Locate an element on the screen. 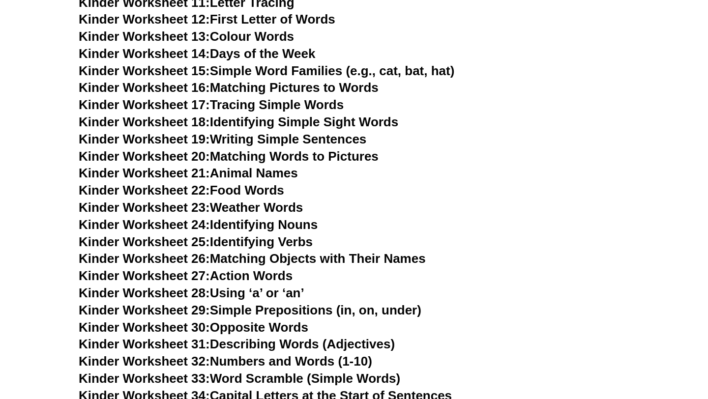 This screenshot has height=399, width=708. a: Kinder Worksheet 17:Tracing Simple Words is located at coordinates (211, 105).